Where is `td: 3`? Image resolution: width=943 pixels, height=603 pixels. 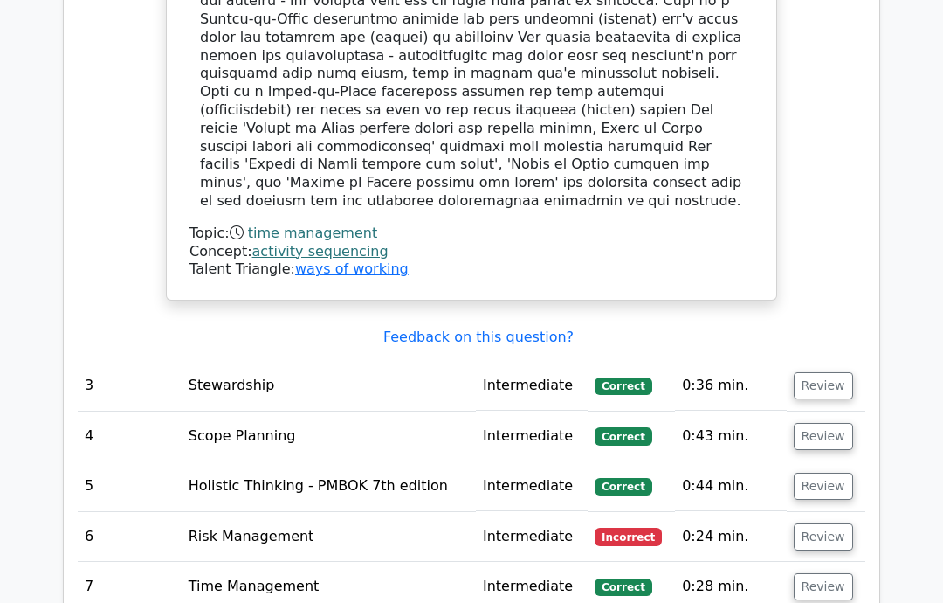 td: 3 is located at coordinates (129, 385).